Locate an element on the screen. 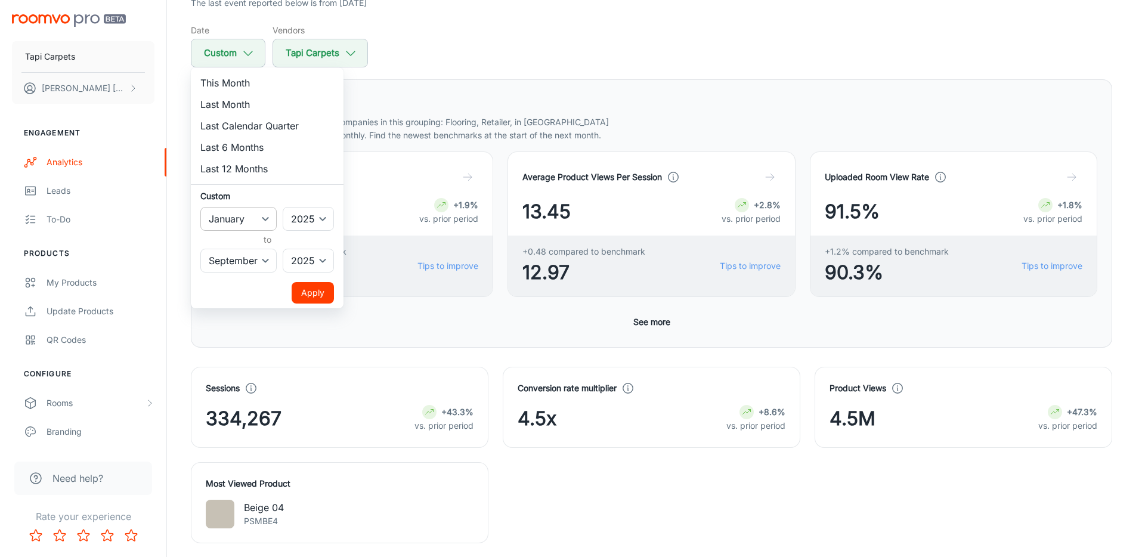 This screenshot has height=557, width=1145. h6: to is located at coordinates (267, 240).